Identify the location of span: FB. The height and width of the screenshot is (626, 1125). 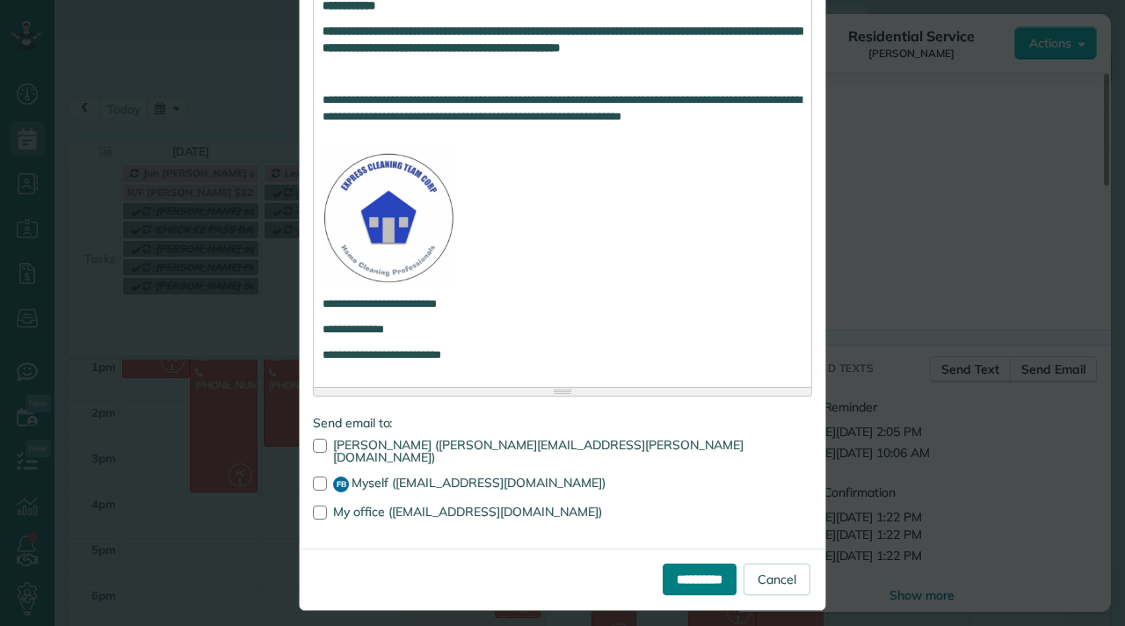
(341, 484).